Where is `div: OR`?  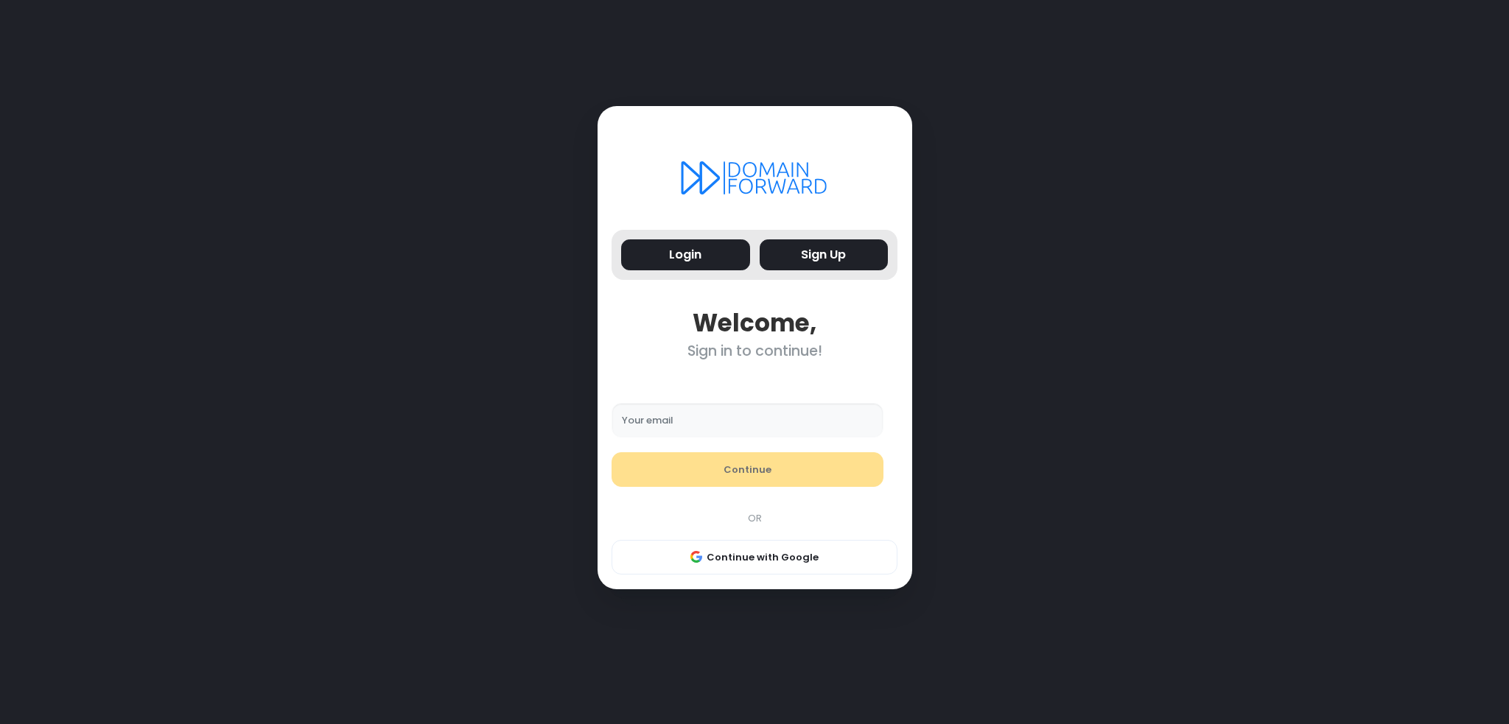
div: OR is located at coordinates (755, 519).